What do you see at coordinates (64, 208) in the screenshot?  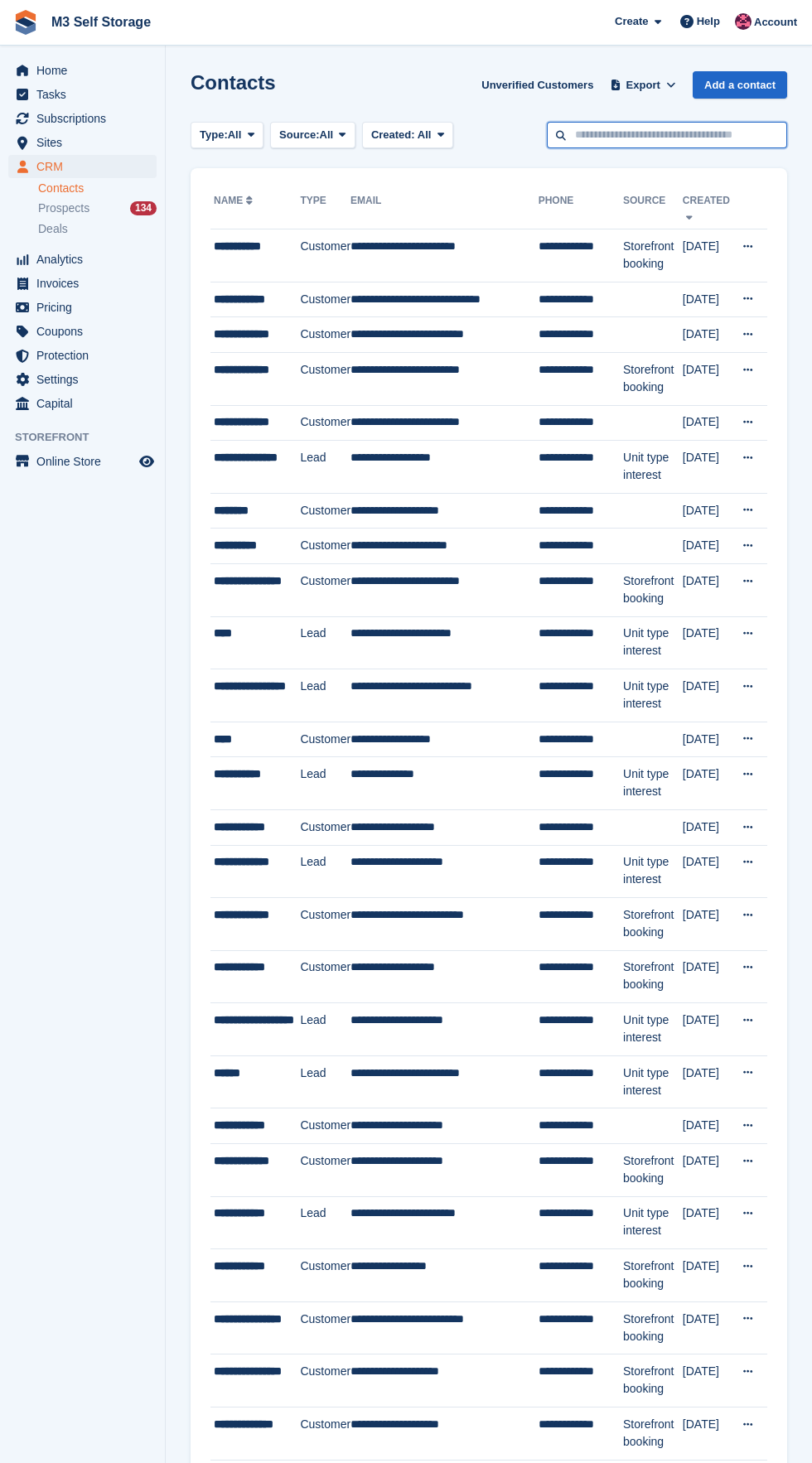 I see `span: Prospects` at bounding box center [64, 208].